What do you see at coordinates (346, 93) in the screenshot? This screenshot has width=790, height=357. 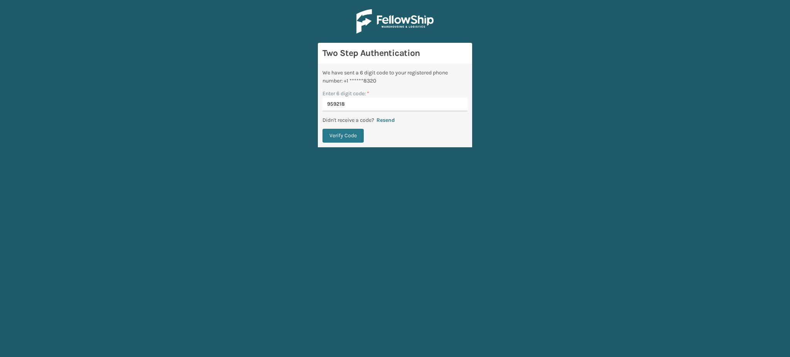 I see `label: Enter 6 digit code:` at bounding box center [346, 93].